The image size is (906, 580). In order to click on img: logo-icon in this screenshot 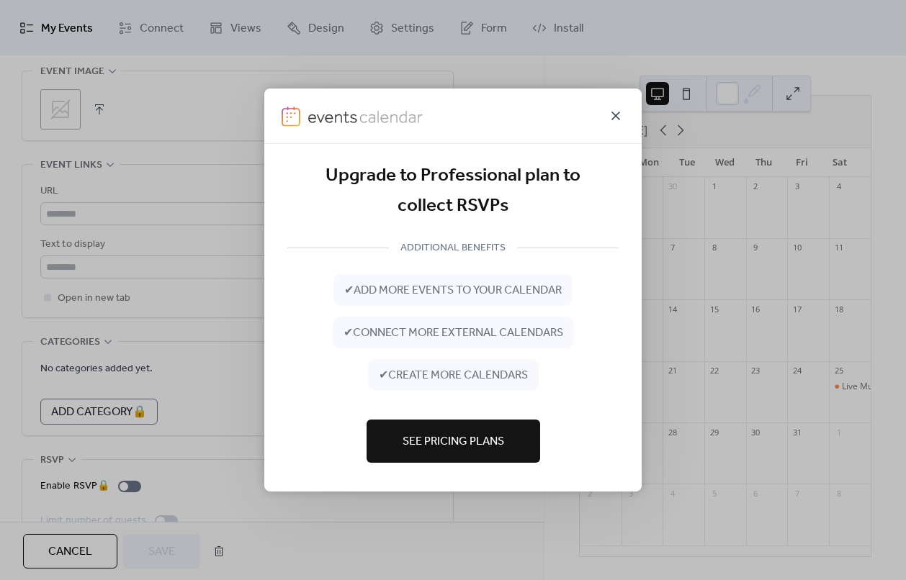, I will do `click(291, 117)`.